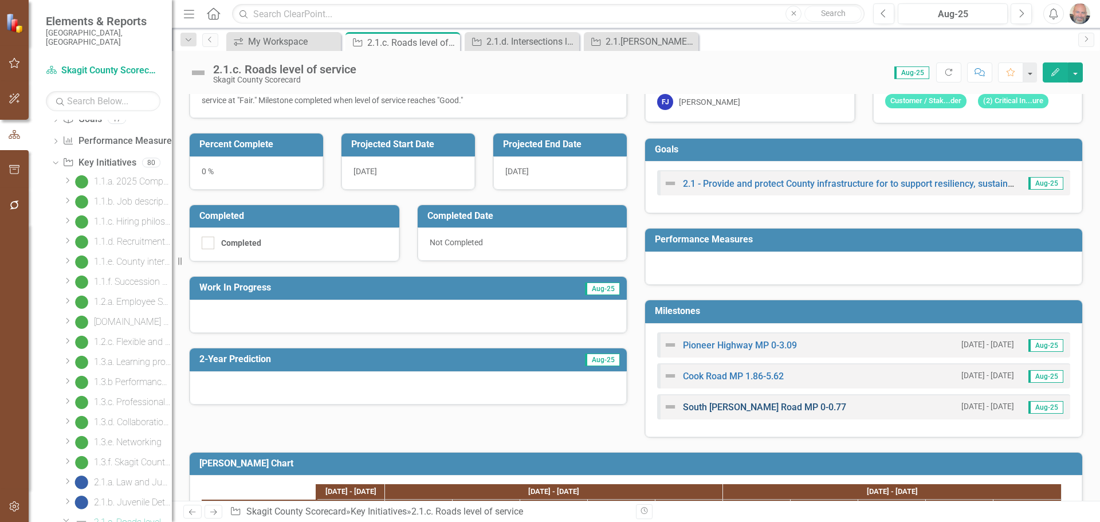 This screenshot has width=1100, height=522. I want to click on div: 80, so click(151, 162).